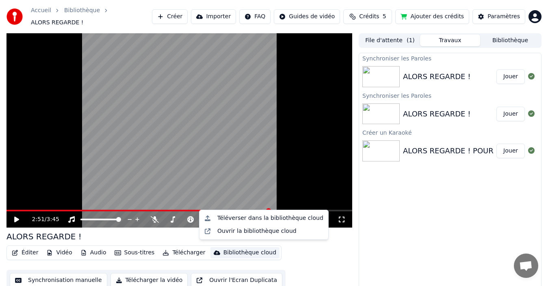 The height and width of the screenshot is (286, 548). I want to click on button: Paramètres, so click(499, 17).